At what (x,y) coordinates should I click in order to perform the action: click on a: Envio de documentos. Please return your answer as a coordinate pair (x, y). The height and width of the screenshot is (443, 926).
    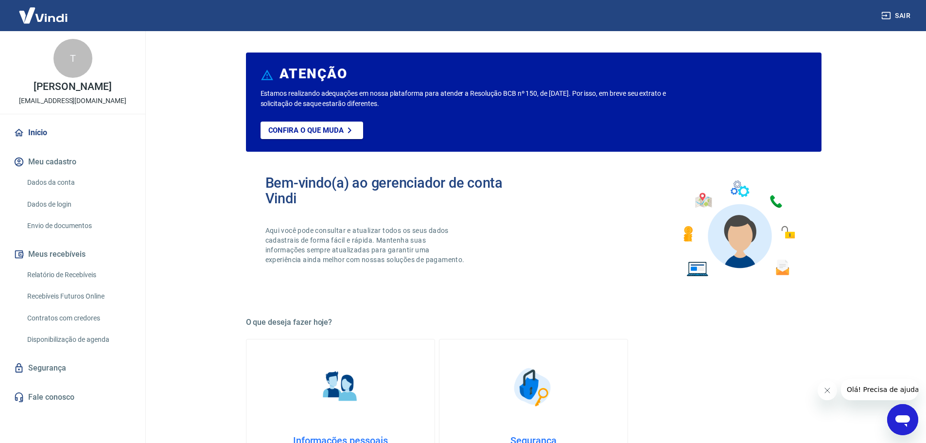
    Looking at the image, I should click on (78, 226).